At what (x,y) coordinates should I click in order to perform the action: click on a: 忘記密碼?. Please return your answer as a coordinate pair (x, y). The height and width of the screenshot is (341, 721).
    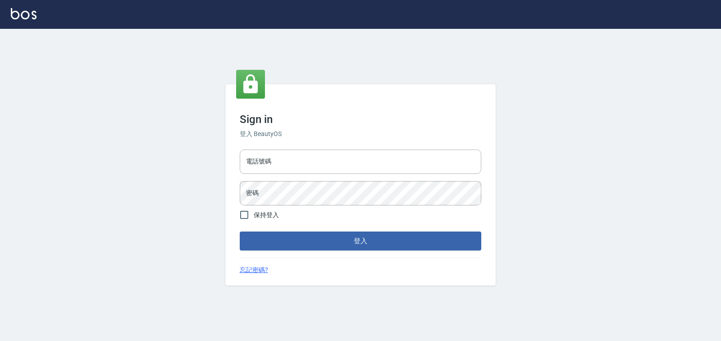
    Looking at the image, I should click on (254, 270).